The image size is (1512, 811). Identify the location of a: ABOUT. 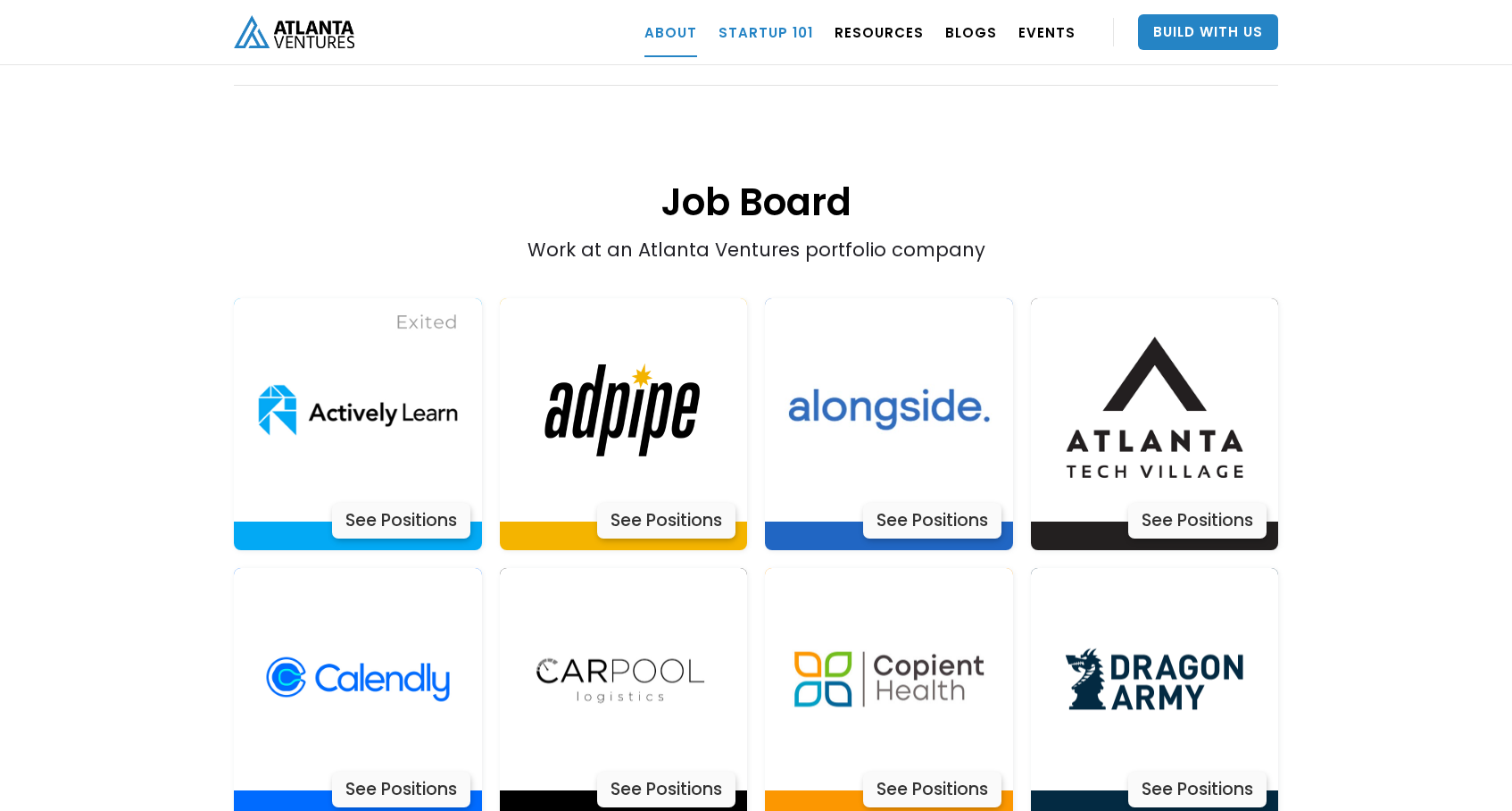
(671, 32).